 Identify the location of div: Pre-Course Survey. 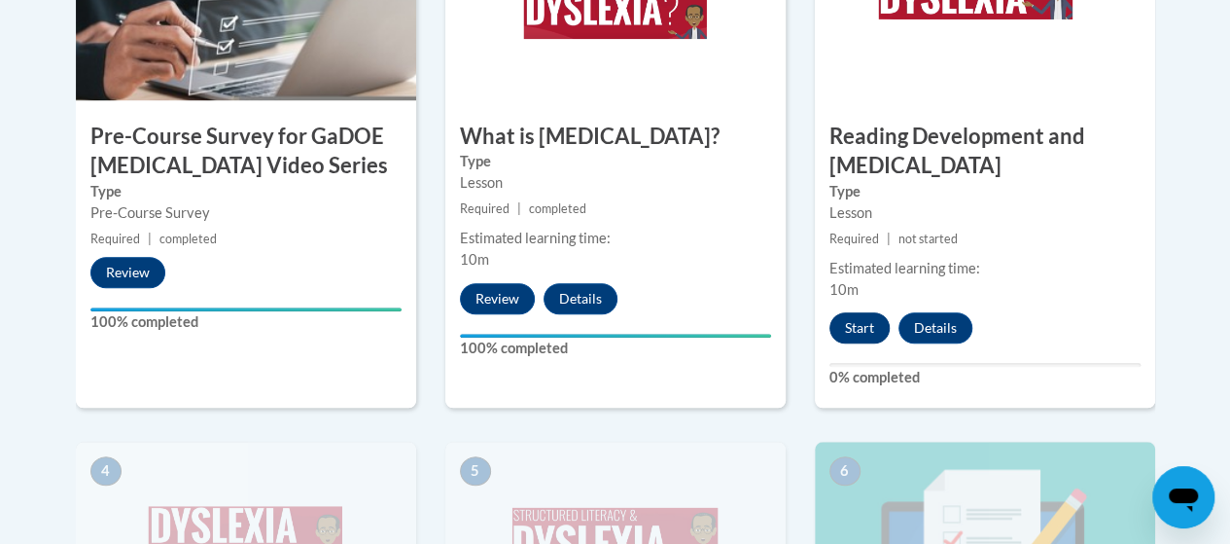
(246, 213).